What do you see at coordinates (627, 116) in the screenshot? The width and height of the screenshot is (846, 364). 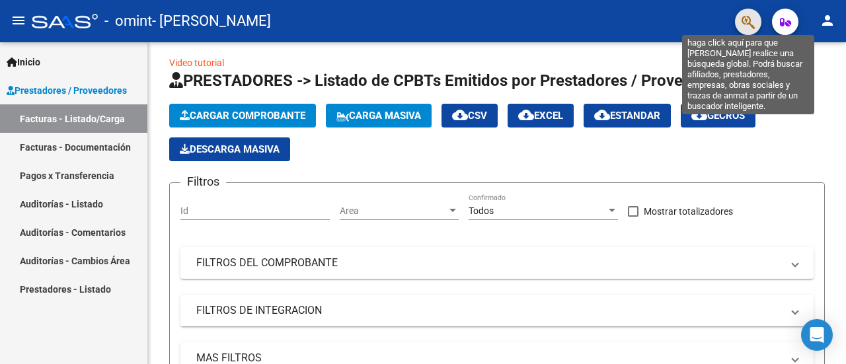 I see `span: Estandar` at bounding box center [627, 116].